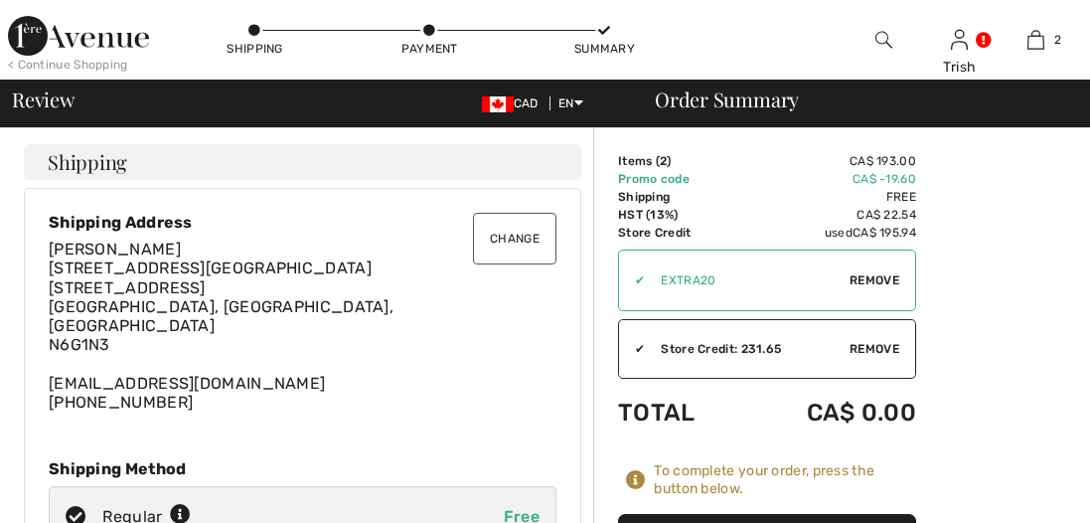  Describe the element at coordinates (829, 215) in the screenshot. I see `td: CA$ 22.54` at that location.